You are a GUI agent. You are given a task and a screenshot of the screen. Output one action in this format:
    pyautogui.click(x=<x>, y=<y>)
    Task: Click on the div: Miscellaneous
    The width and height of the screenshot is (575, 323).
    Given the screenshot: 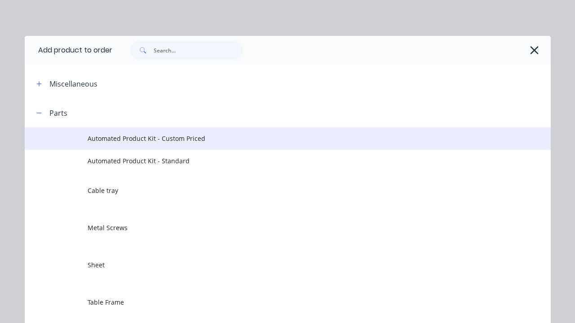 What is the action you would take?
    pyautogui.click(x=73, y=84)
    